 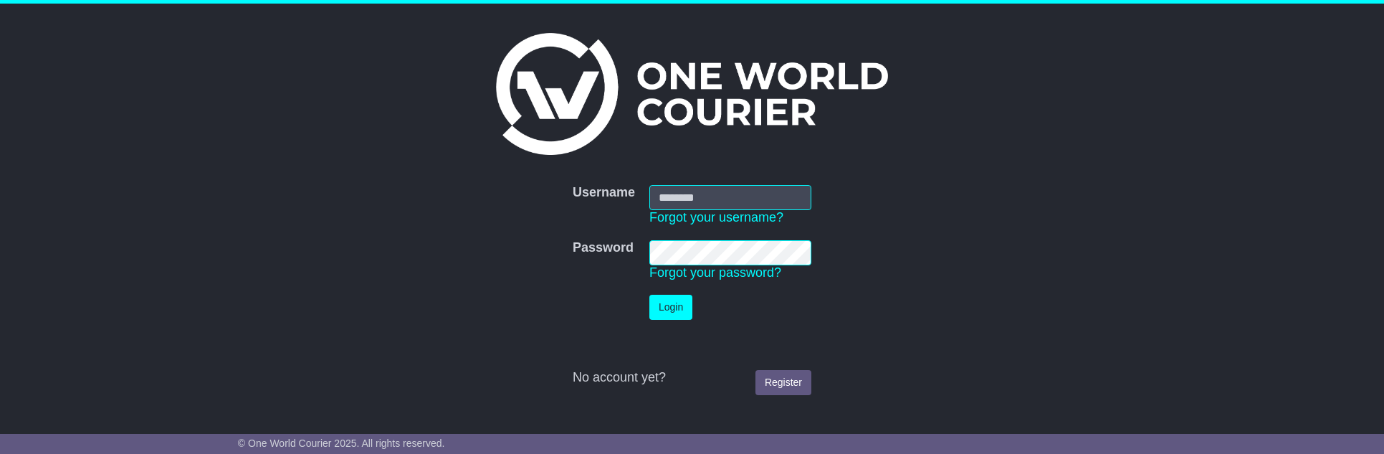 What do you see at coordinates (341, 443) in the screenshot?
I see `span: © One World Courier 2025. All rights reserved.` at bounding box center [341, 443].